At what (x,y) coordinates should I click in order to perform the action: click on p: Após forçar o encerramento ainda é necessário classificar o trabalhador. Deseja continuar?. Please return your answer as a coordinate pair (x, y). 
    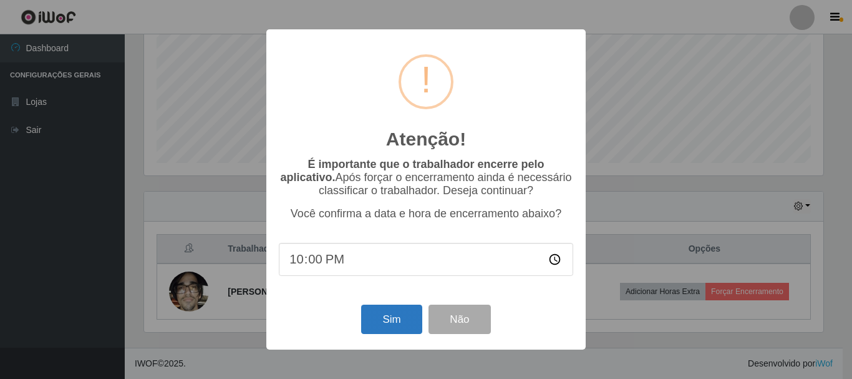
    Looking at the image, I should click on (426, 177).